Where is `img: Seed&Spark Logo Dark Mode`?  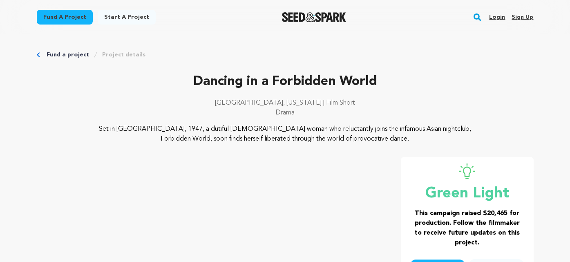 img: Seed&Spark Logo Dark Mode is located at coordinates (314, 17).